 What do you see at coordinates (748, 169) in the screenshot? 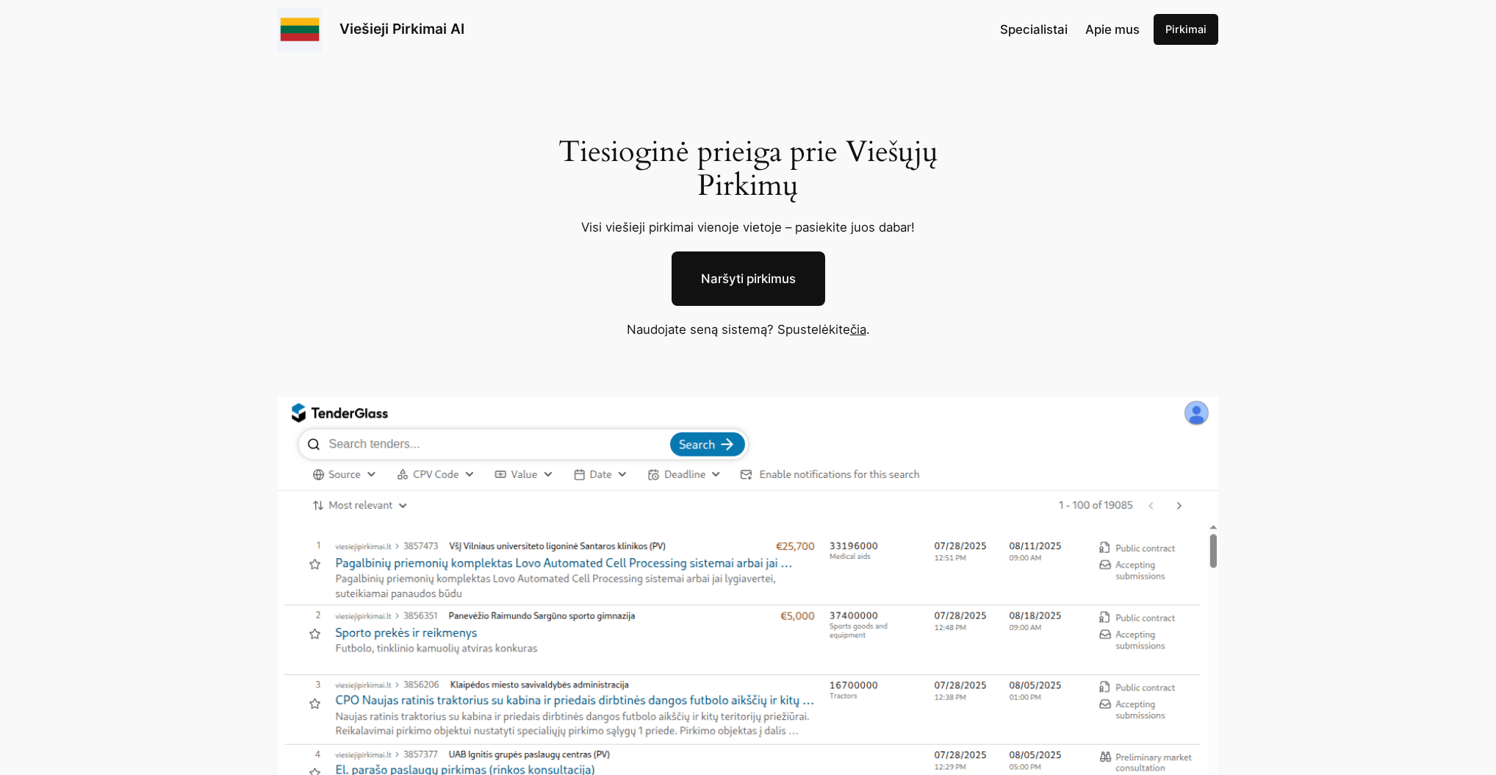
I see `h1: Tiesioginė prieiga prie Viešųjų Pirkimų` at bounding box center [748, 169].